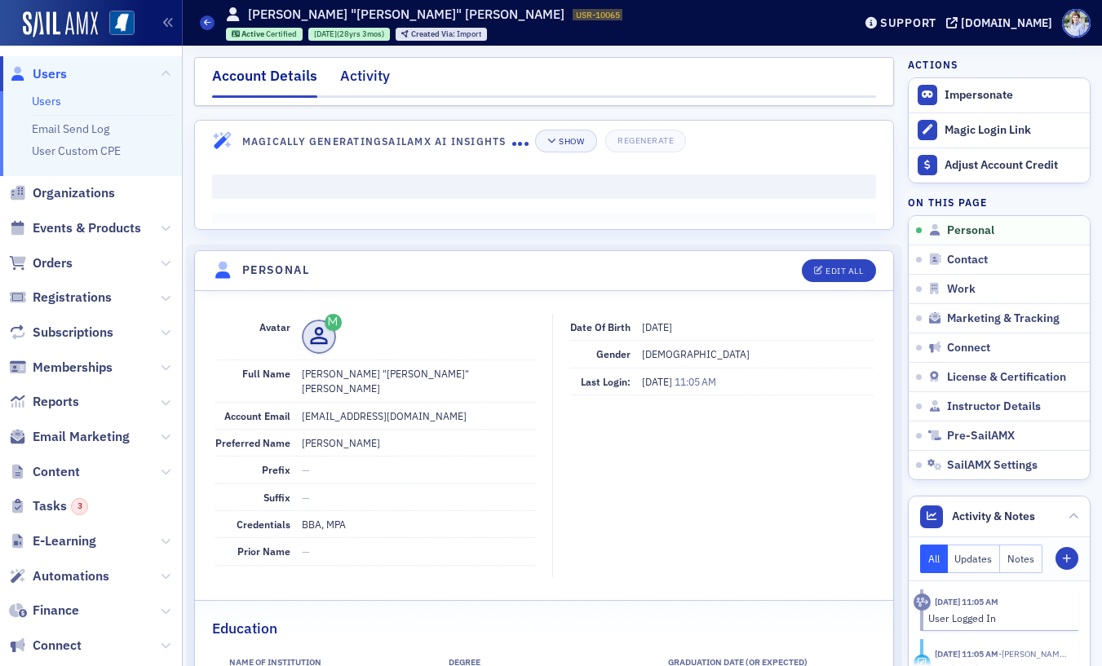  I want to click on a: Content, so click(44, 472).